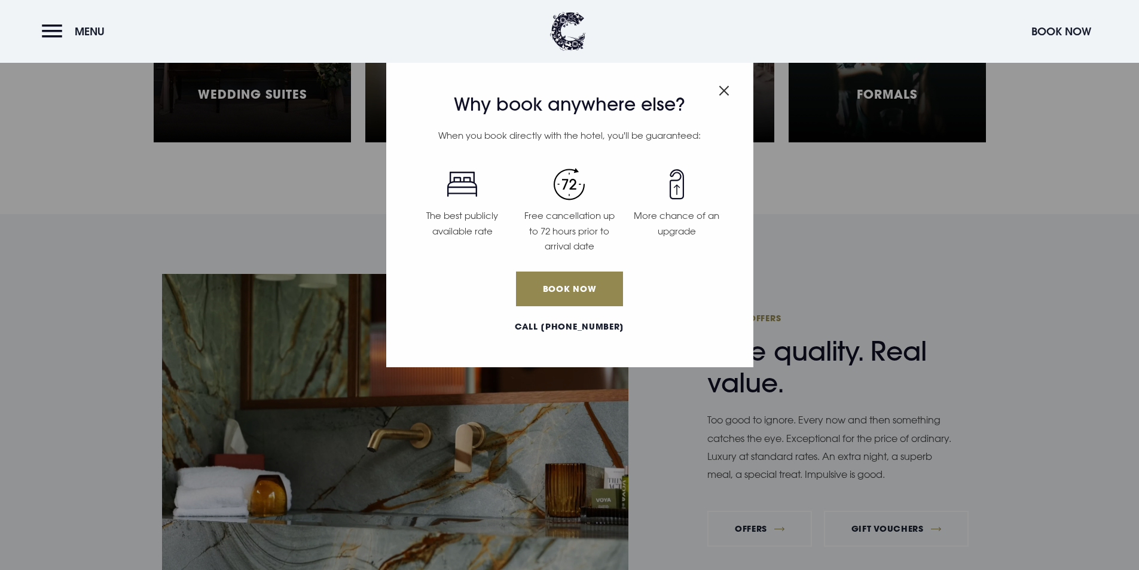 The image size is (1139, 570). What do you see at coordinates (568, 31) in the screenshot?
I see `img: Clandeboye Lodge` at bounding box center [568, 31].